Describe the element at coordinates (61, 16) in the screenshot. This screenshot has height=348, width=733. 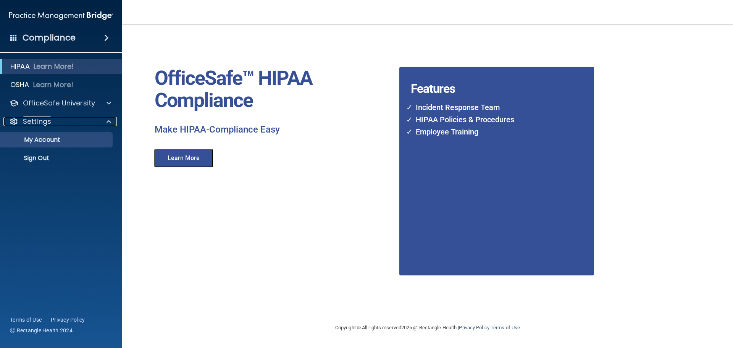
I see `img: PMB logo` at that location.